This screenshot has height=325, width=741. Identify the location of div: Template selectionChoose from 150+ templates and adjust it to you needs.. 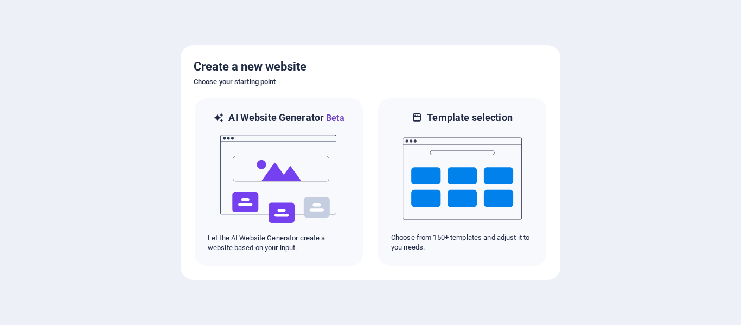
(462, 182).